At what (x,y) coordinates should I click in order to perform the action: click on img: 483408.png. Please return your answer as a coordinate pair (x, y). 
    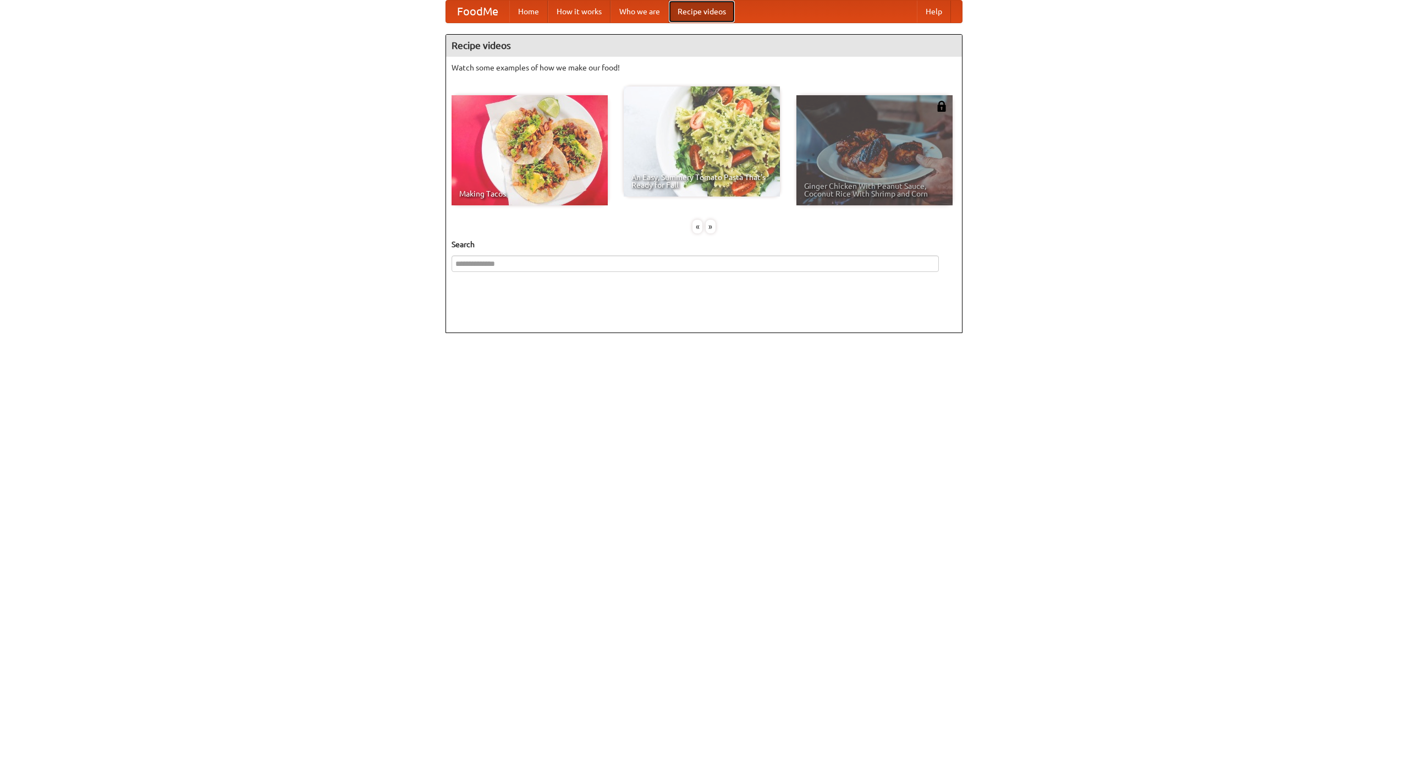
    Looking at the image, I should click on (942, 106).